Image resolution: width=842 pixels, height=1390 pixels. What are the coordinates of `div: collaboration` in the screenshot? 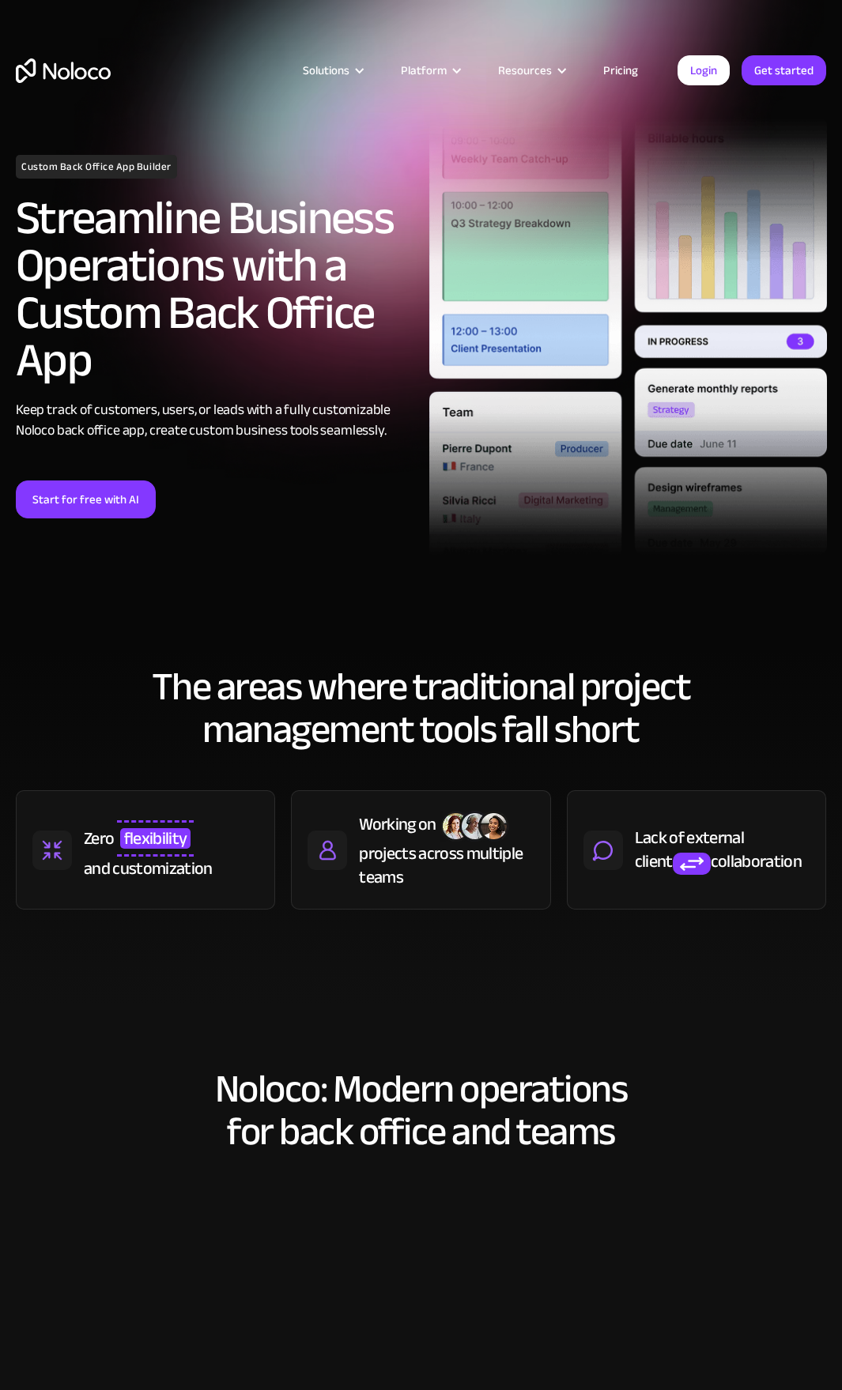 It's located at (756, 862).